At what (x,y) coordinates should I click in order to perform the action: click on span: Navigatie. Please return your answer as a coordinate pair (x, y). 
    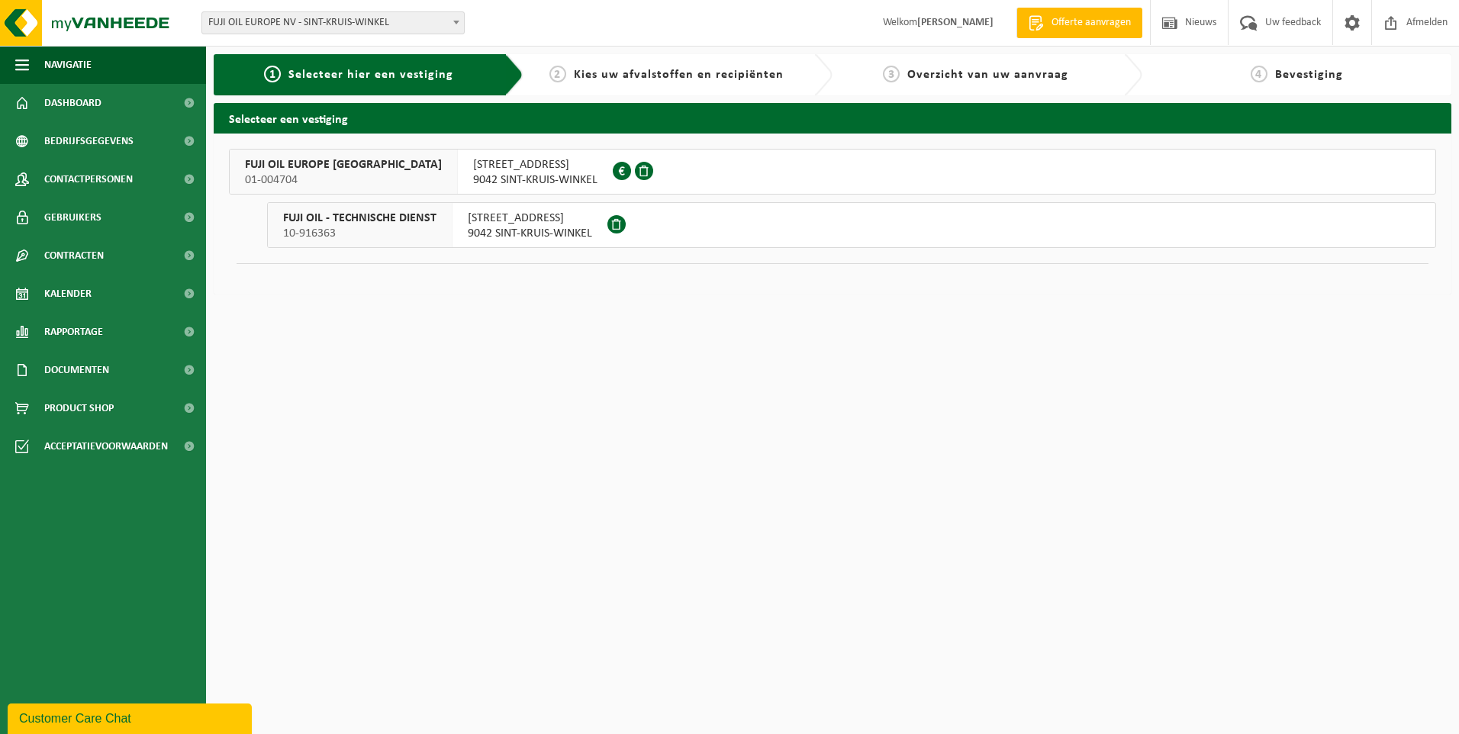
    Looking at the image, I should click on (68, 65).